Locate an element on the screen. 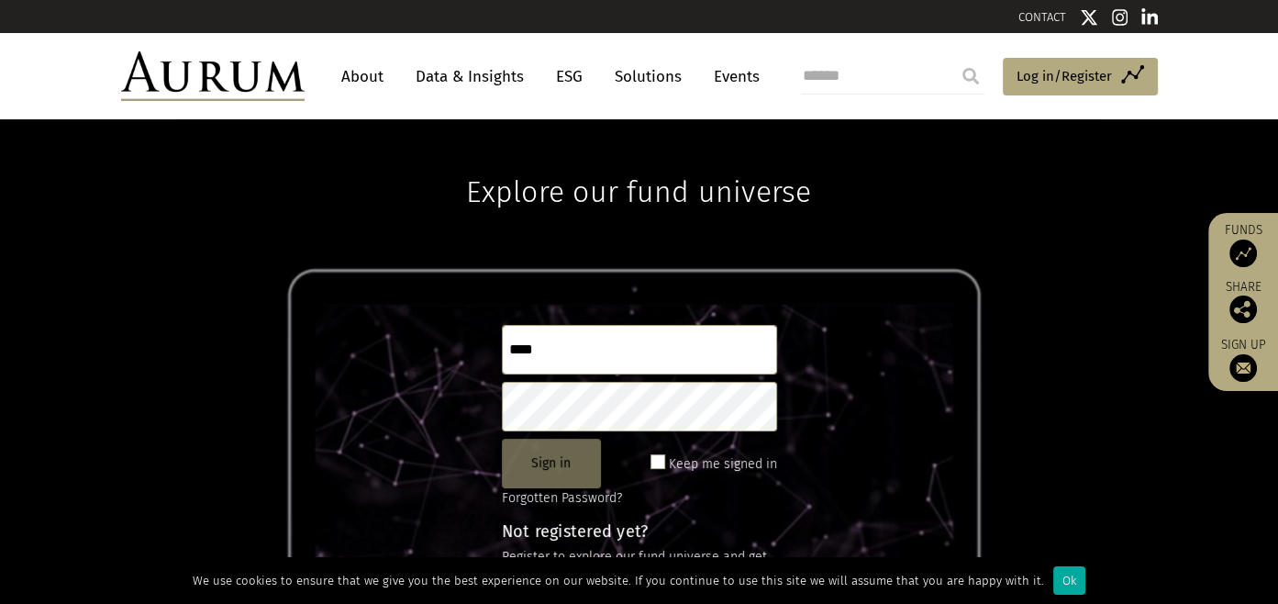 The image size is (1278, 604). a: Sign up is located at coordinates (1243, 359).